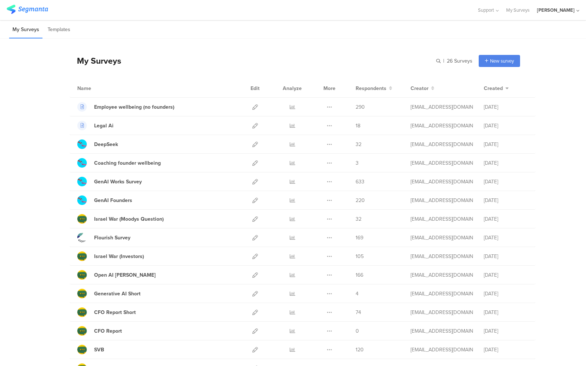 Image resolution: width=586 pixels, height=366 pixels. Describe the element at coordinates (112, 238) in the screenshot. I see `div: Flourish Survey` at that location.